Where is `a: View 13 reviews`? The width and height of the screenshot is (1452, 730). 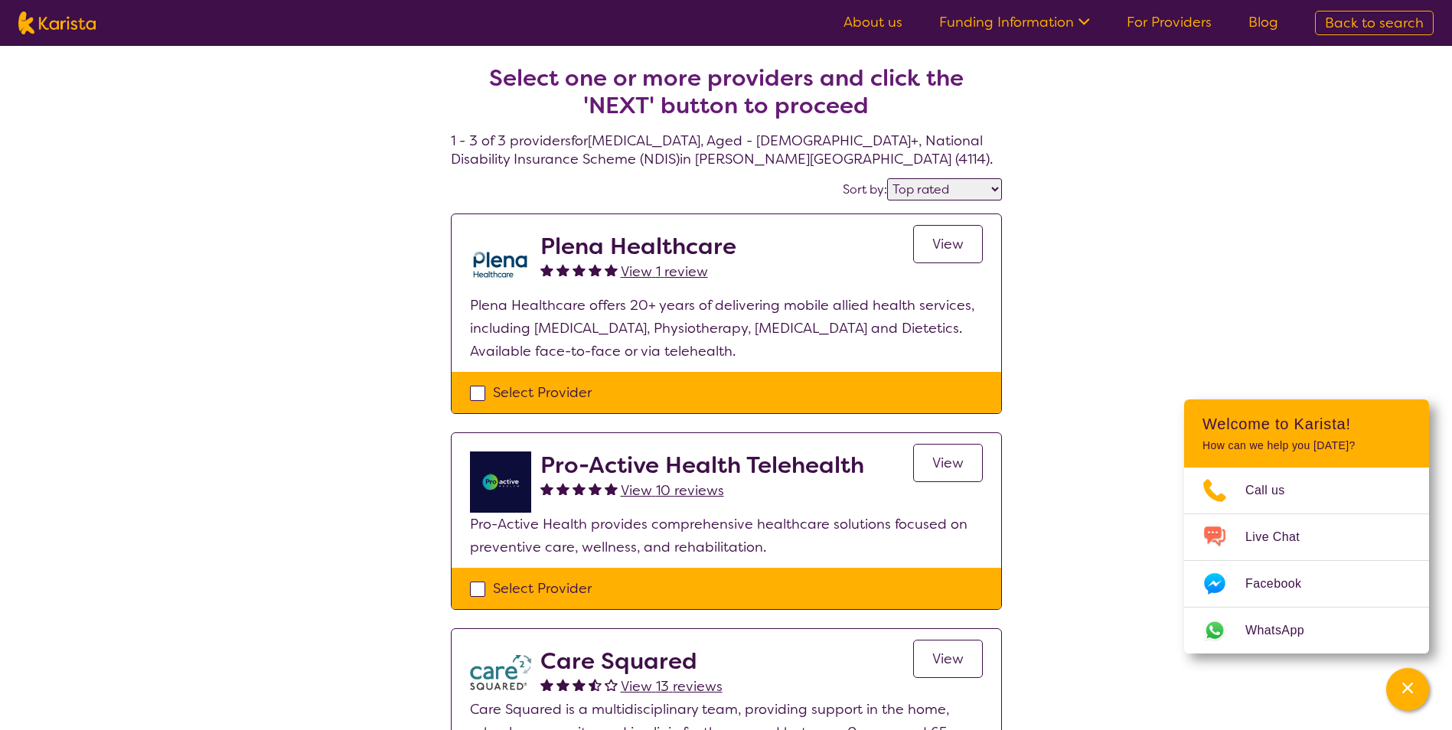 a: View 13 reviews is located at coordinates (671, 687).